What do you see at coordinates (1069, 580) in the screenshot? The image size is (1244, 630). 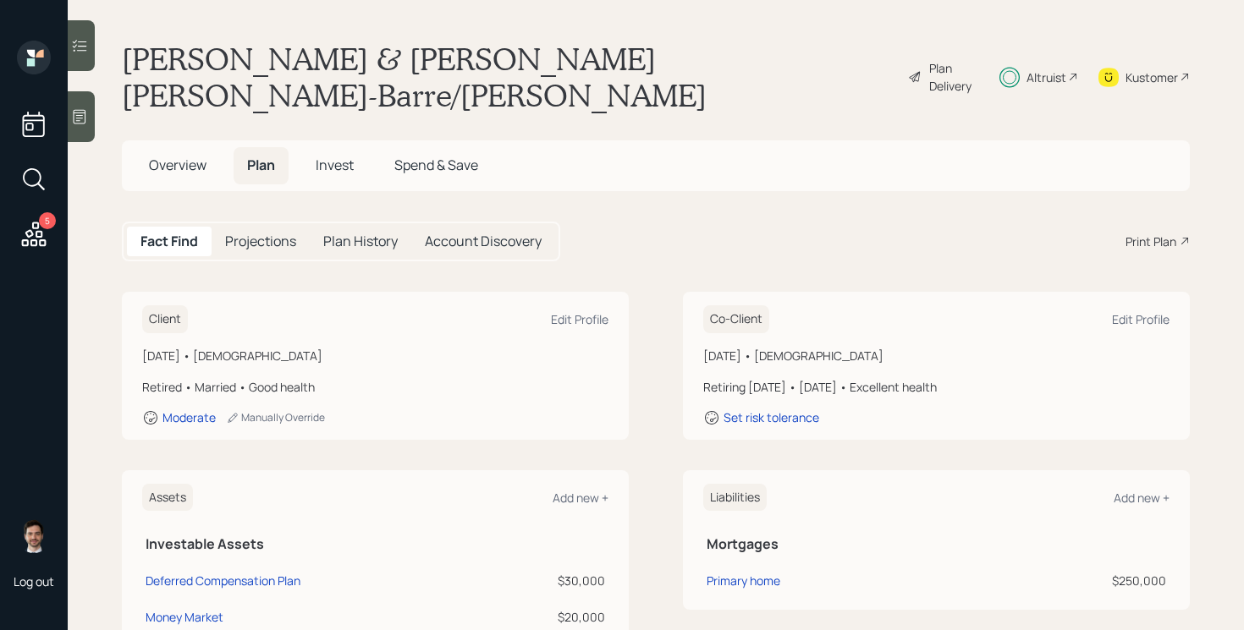 I see `div: $250,000` at bounding box center [1069, 580].